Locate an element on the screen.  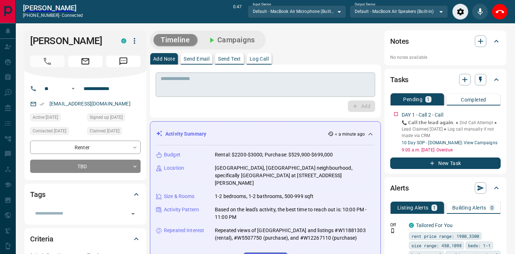
div: Renter is located at coordinates (85, 147).